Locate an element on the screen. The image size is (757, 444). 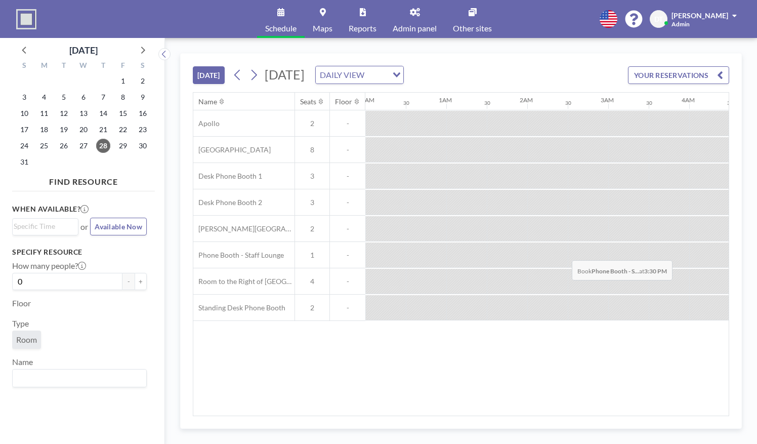
span: Other sites is located at coordinates (472, 28).